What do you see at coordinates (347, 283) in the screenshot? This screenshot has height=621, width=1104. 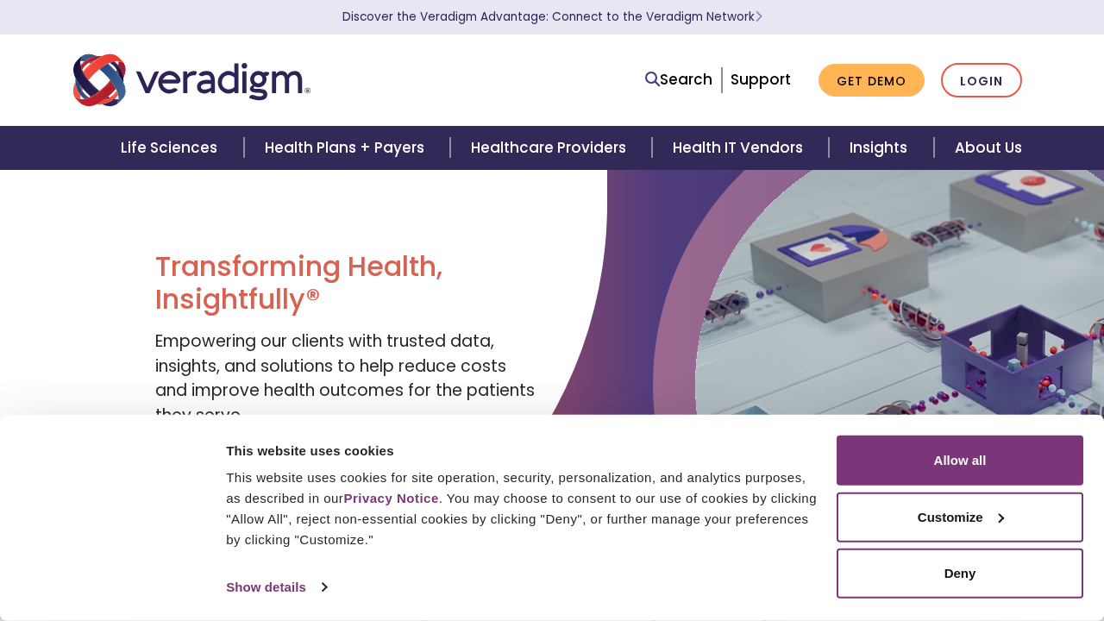 I see `h1: Transforming Health, Insightfully®` at bounding box center [347, 283].